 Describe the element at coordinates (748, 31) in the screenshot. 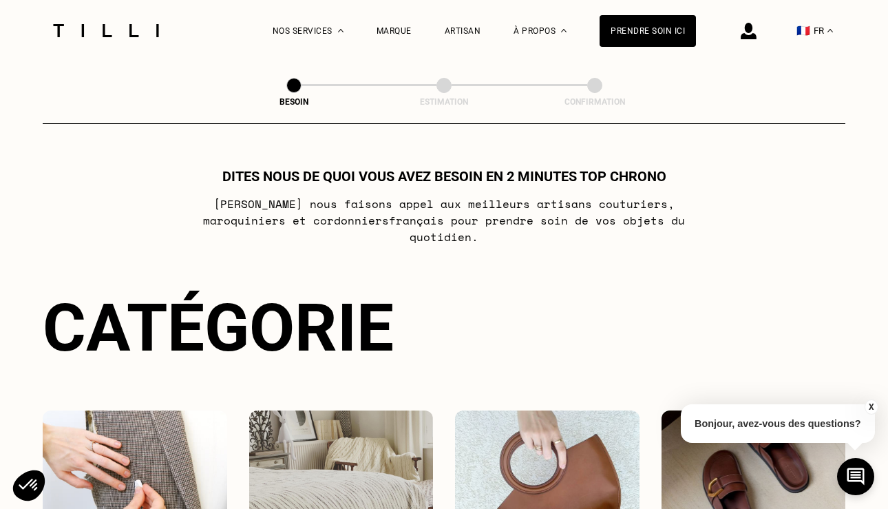

I see `img: icône connexion` at that location.